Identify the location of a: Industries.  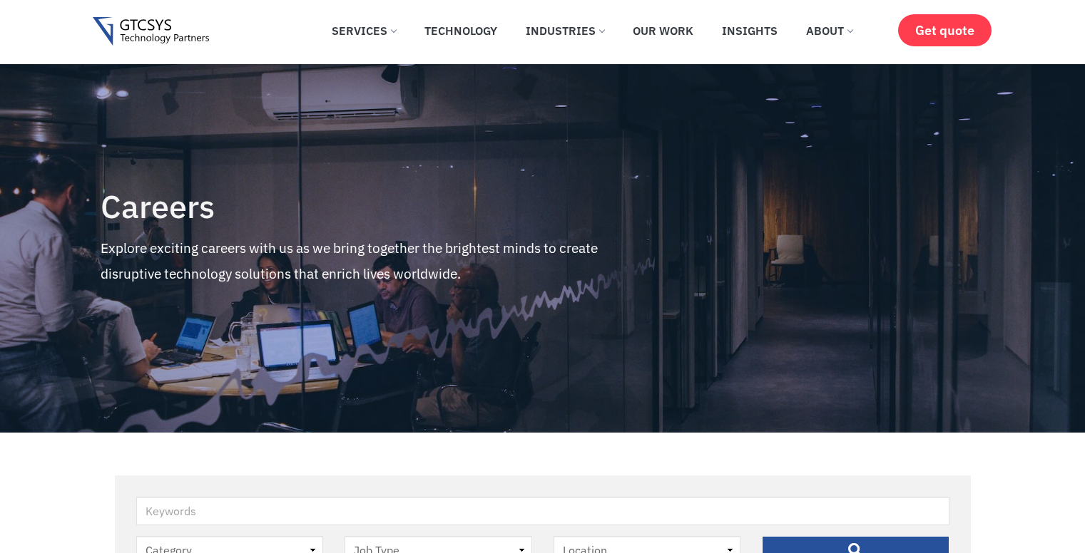
(565, 31).